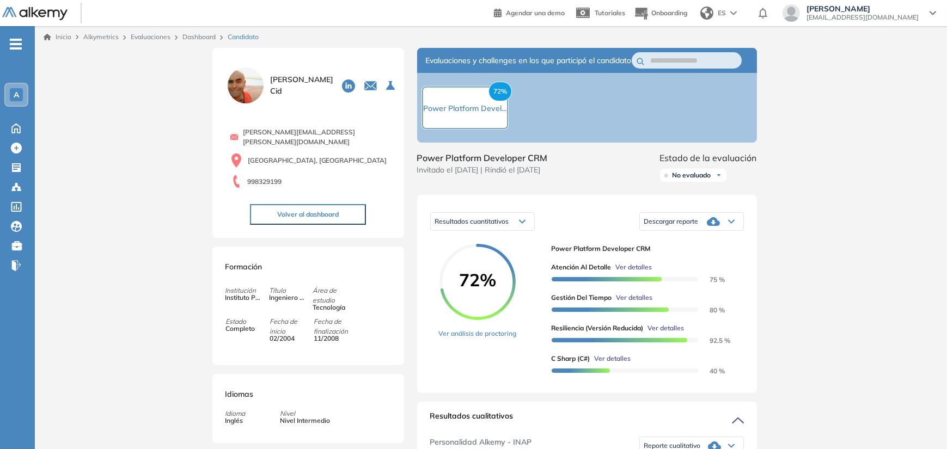 The image size is (947, 449). I want to click on span: ES, so click(721, 13).